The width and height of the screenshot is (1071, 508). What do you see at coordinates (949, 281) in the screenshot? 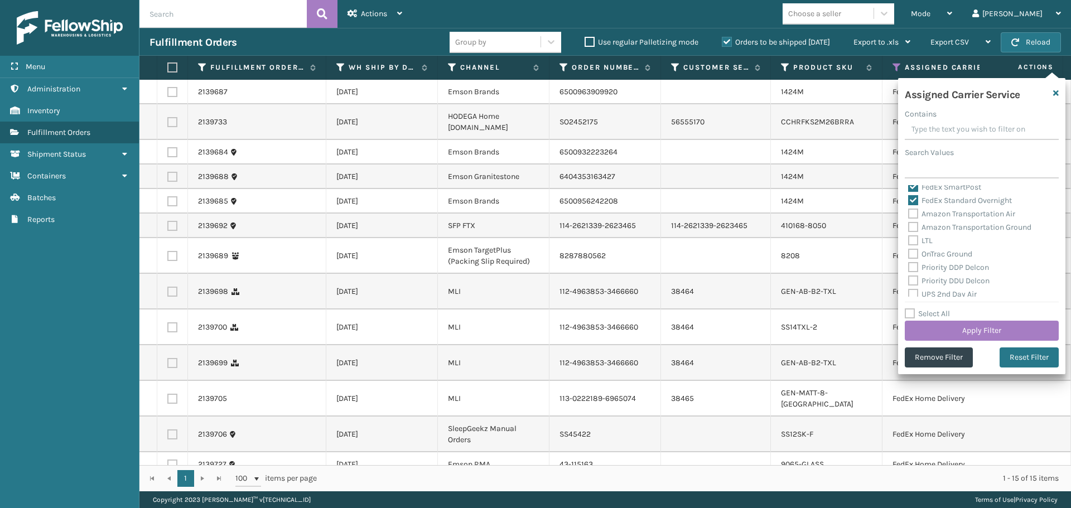
I see `label: Priority DDU Delcon` at bounding box center [949, 281].